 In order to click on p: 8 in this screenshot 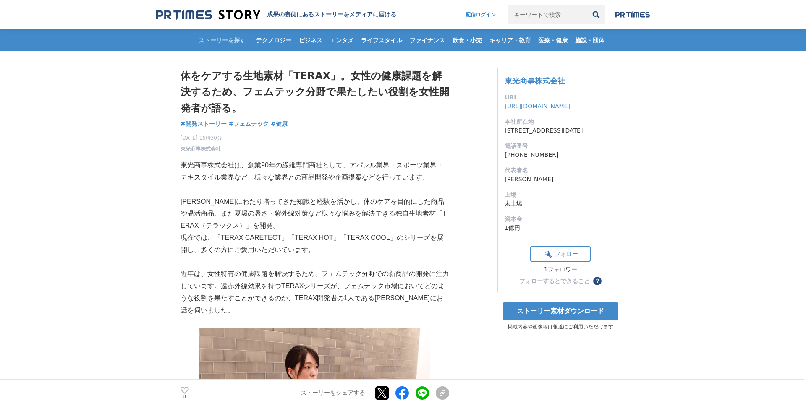, I will do `click(185, 397)`.